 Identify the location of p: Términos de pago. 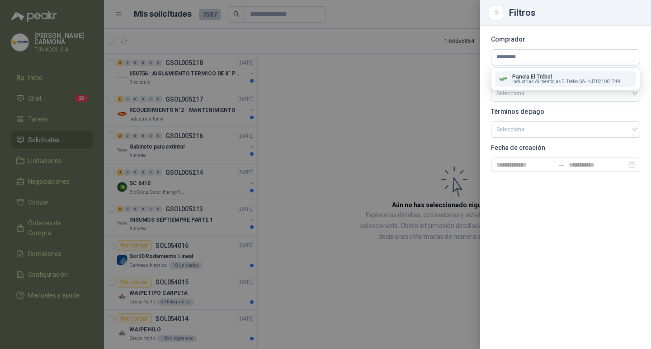
(565, 112).